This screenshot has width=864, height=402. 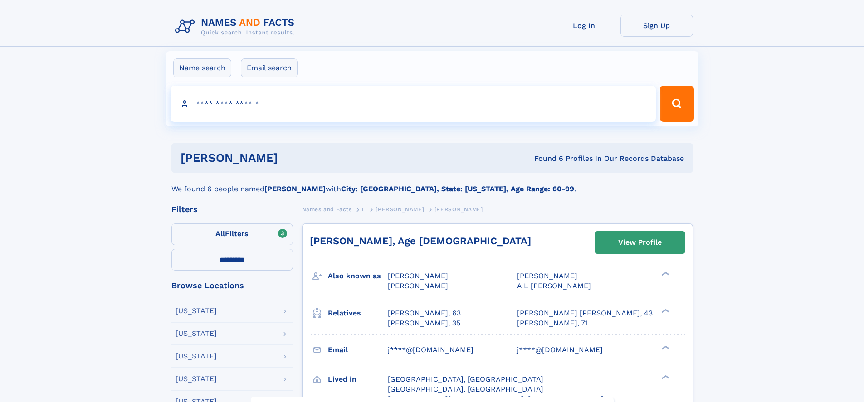 What do you see at coordinates (232, 286) in the screenshot?
I see `div: Browse Locations` at bounding box center [232, 286].